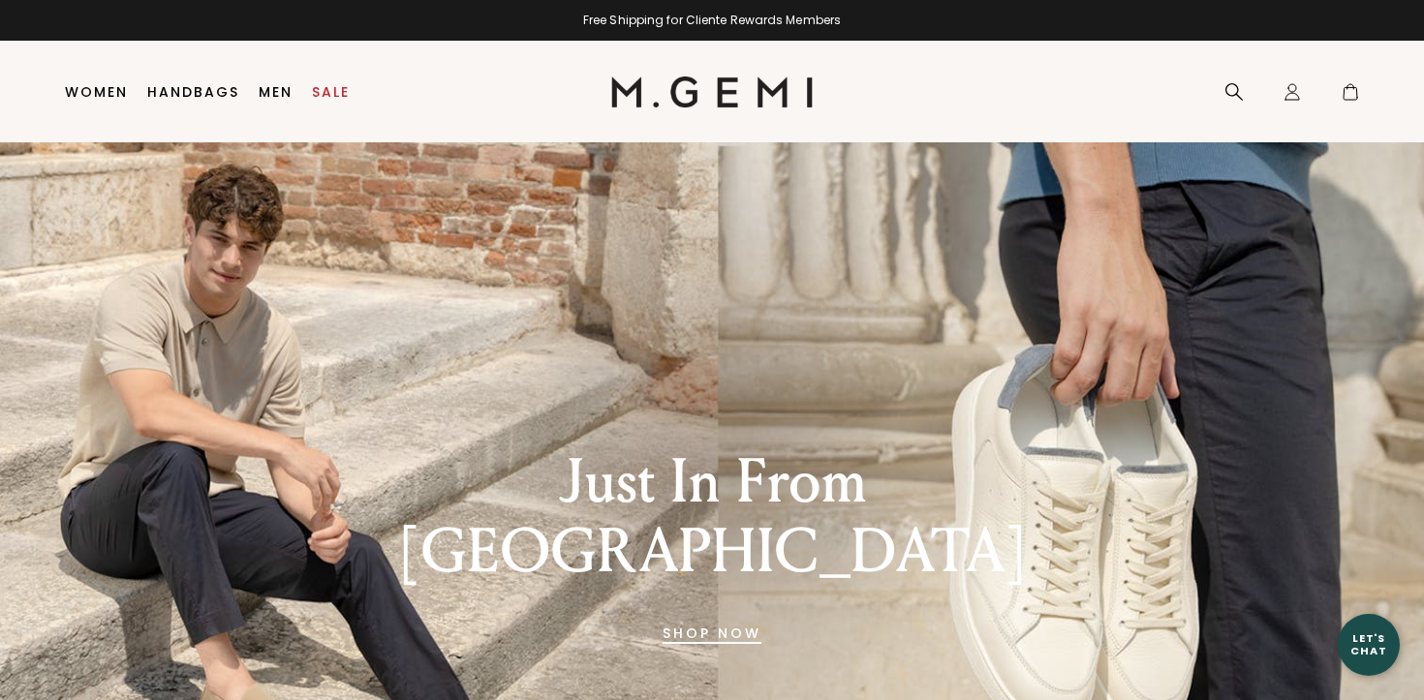 Image resolution: width=1424 pixels, height=700 pixels. What do you see at coordinates (275, 92) in the screenshot?
I see `a: Men` at bounding box center [275, 92].